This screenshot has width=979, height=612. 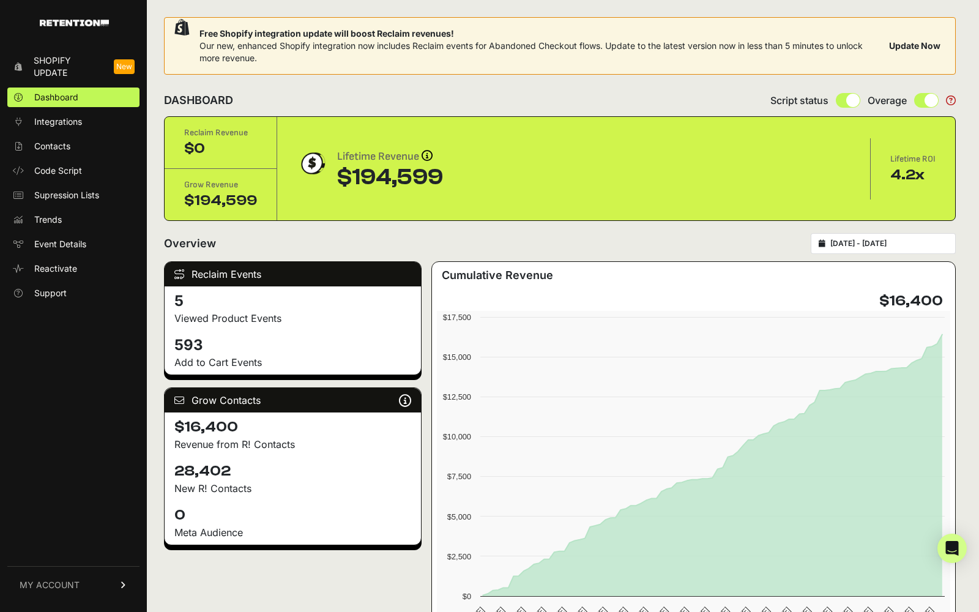 What do you see at coordinates (73, 195) in the screenshot?
I see `a: Supression Lists` at bounding box center [73, 195].